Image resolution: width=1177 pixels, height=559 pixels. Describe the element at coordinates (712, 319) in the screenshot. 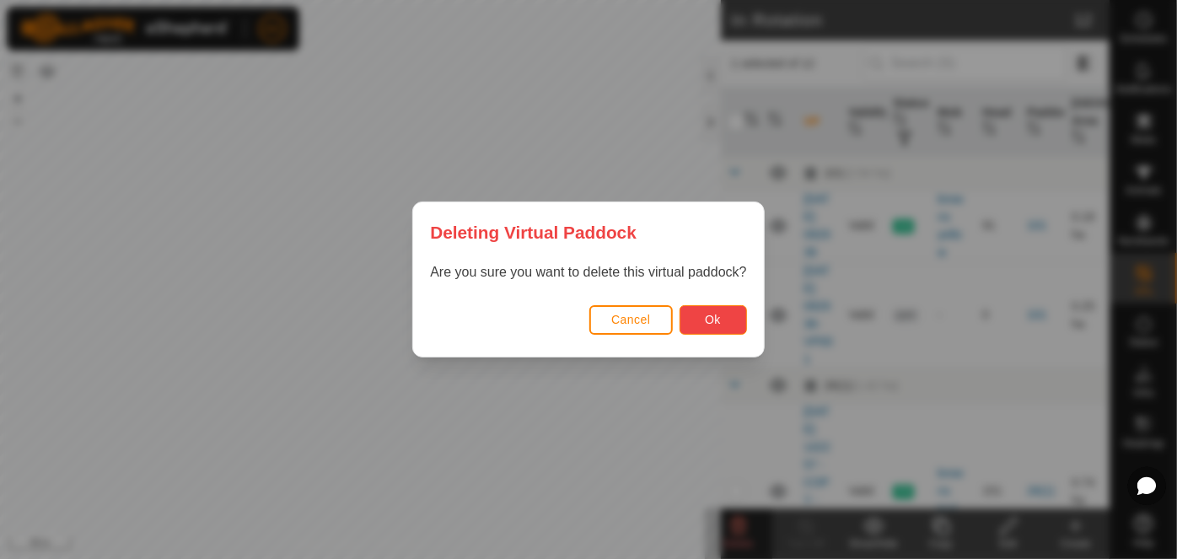

I see `span: Ok` at that location.